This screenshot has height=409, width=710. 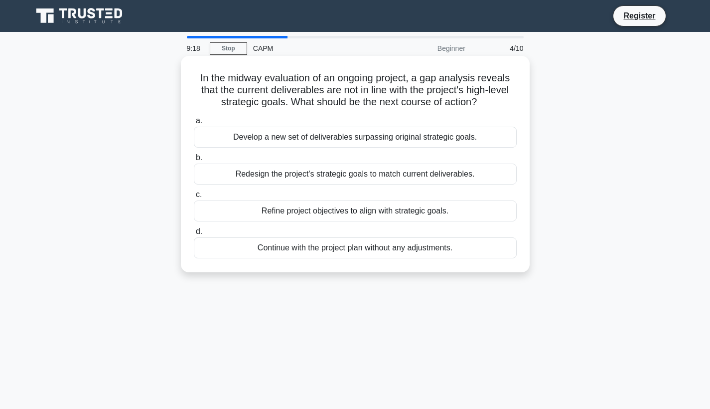 What do you see at coordinates (355, 248) in the screenshot?
I see `div: Continue with the project plan without any adjustments.` at bounding box center [355, 248].